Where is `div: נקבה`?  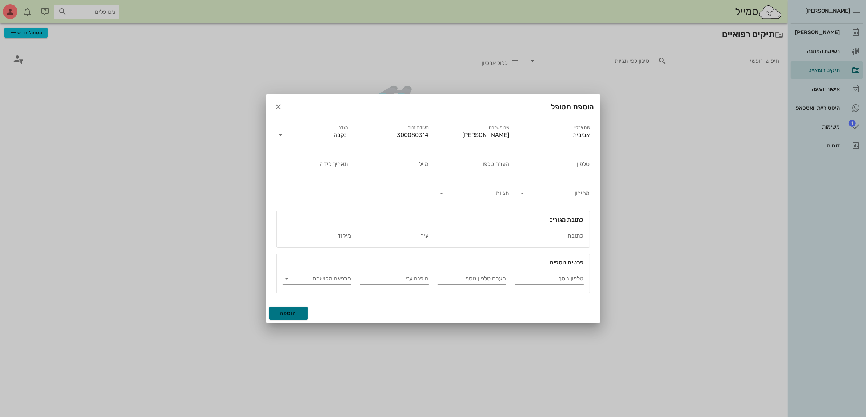 div: נקבה is located at coordinates (340, 135).